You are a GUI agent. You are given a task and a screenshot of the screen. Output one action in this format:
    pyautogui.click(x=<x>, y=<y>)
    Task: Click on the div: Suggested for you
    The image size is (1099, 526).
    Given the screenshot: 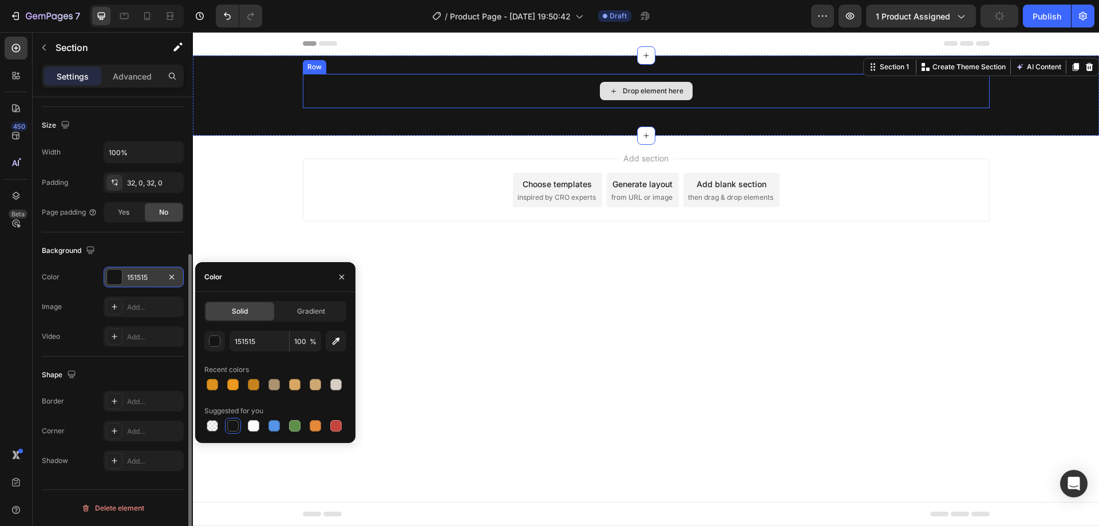 What is the action you would take?
    pyautogui.click(x=233, y=411)
    